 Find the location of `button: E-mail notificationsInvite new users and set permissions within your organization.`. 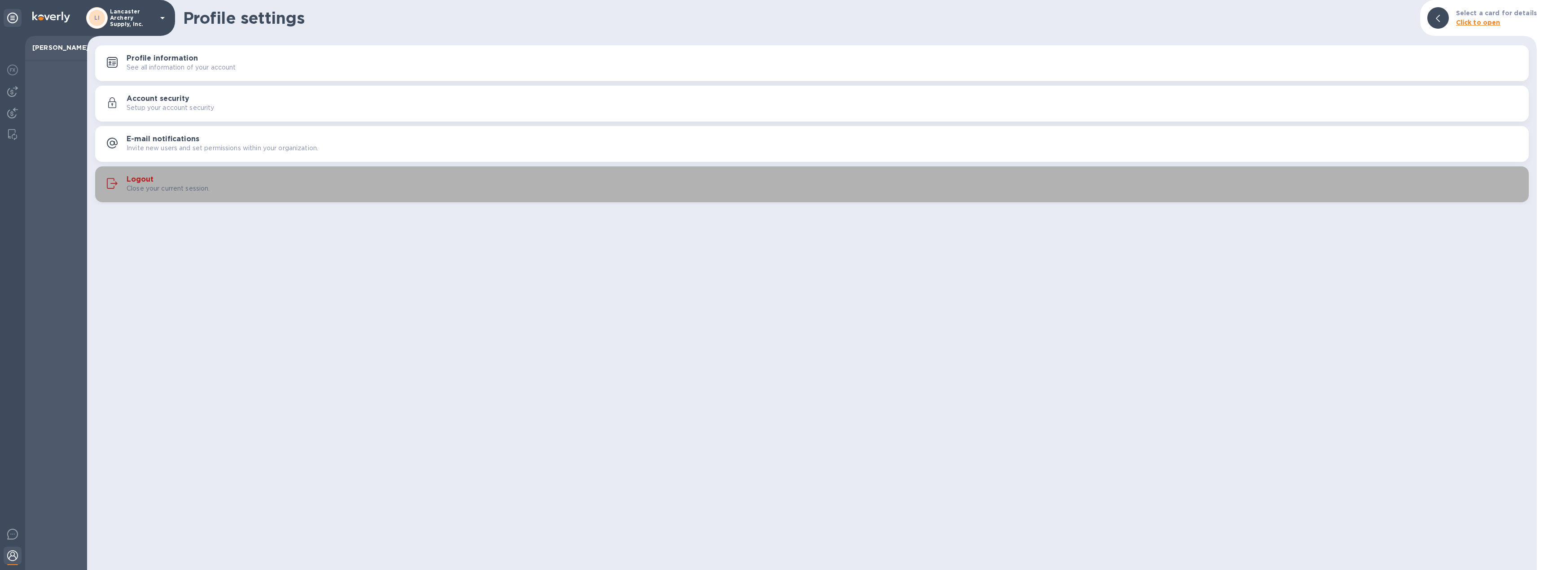

button: E-mail notificationsInvite new users and set permissions within your organization. is located at coordinates (812, 144).